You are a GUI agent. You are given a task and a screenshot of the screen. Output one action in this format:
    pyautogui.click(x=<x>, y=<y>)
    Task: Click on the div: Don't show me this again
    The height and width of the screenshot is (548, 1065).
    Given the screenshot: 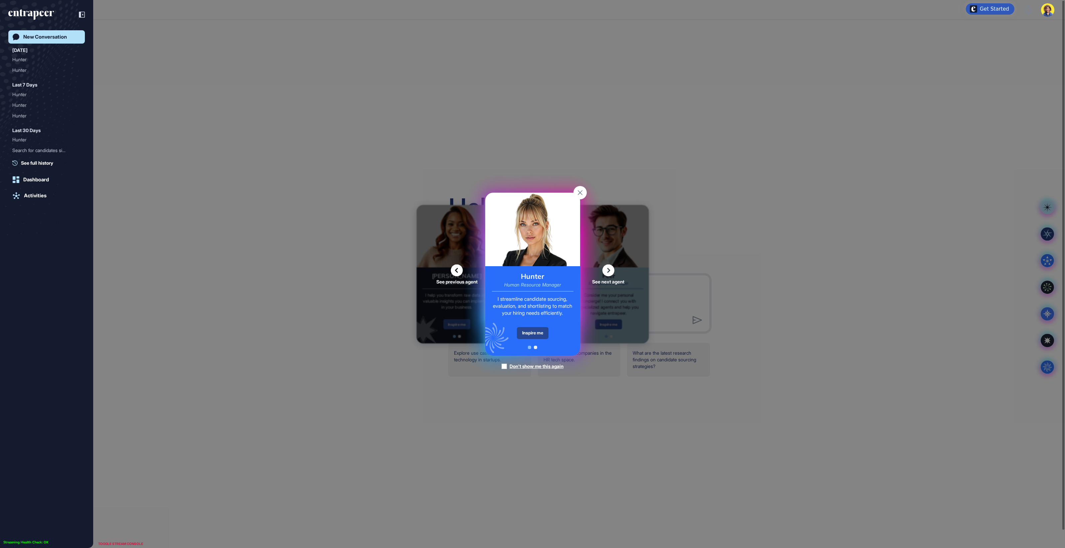 What is the action you would take?
    pyautogui.click(x=537, y=367)
    